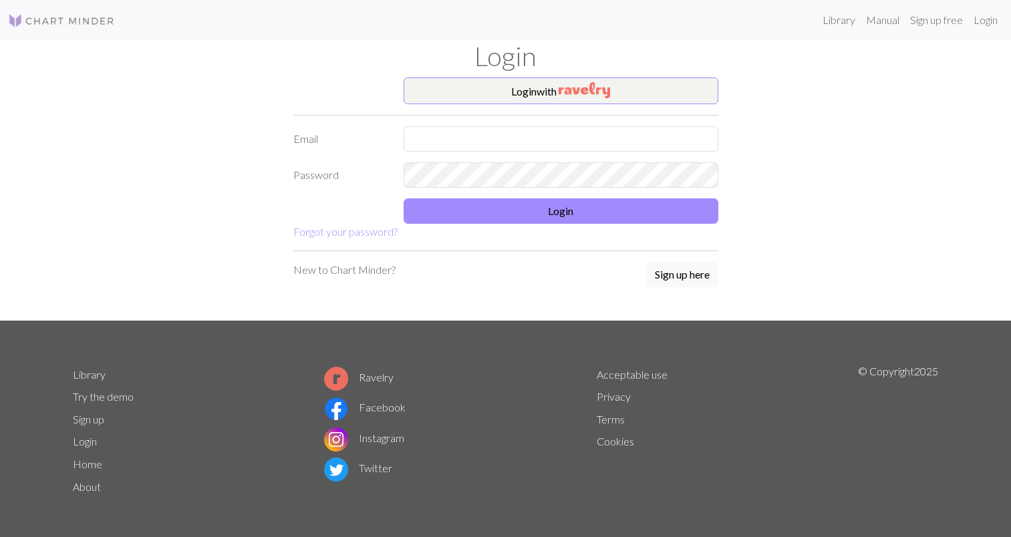 This screenshot has width=1011, height=537. I want to click on a: Acceptable use, so click(632, 374).